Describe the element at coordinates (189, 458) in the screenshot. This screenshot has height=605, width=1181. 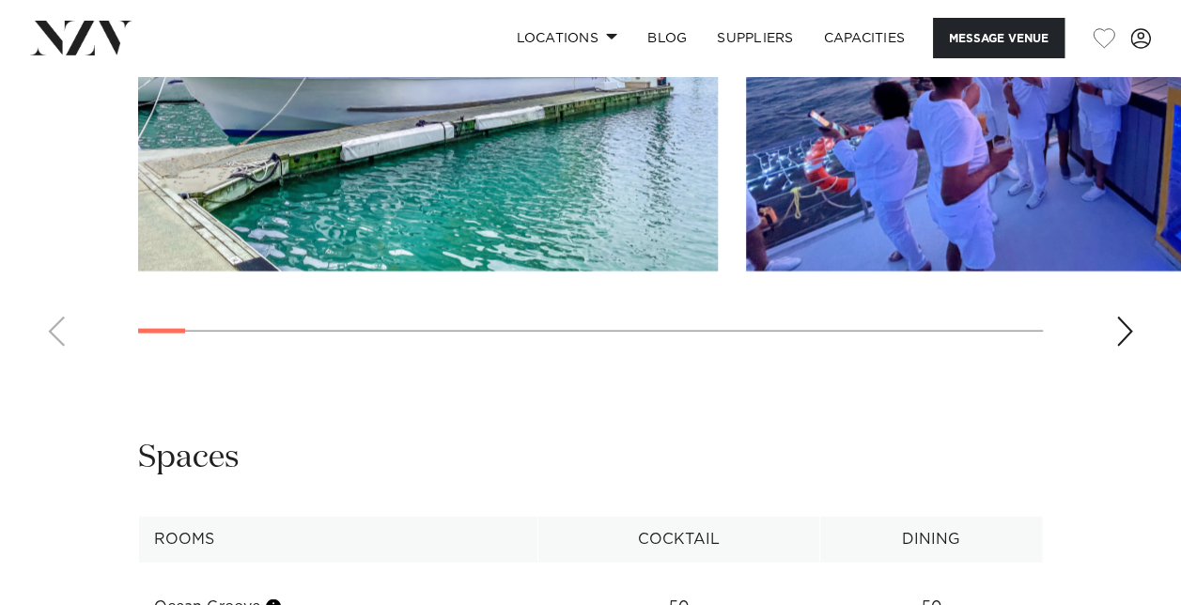
I see `h2: Spaces` at that location.